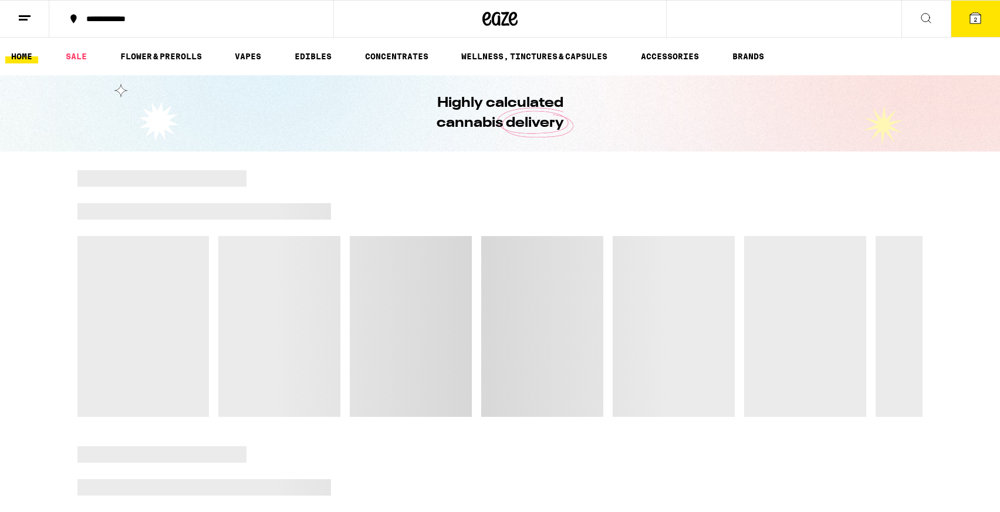 Image resolution: width=1000 pixels, height=512 pixels. Describe the element at coordinates (748, 56) in the screenshot. I see `a: BRANDS` at that location.